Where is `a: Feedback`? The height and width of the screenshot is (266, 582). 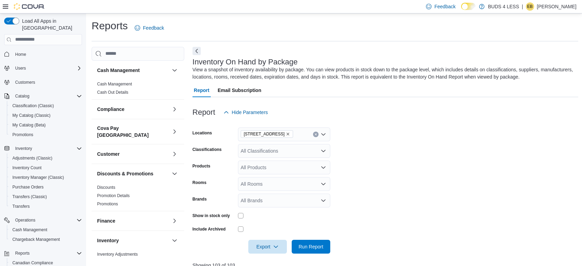
a: Feedback is located at coordinates (149, 28).